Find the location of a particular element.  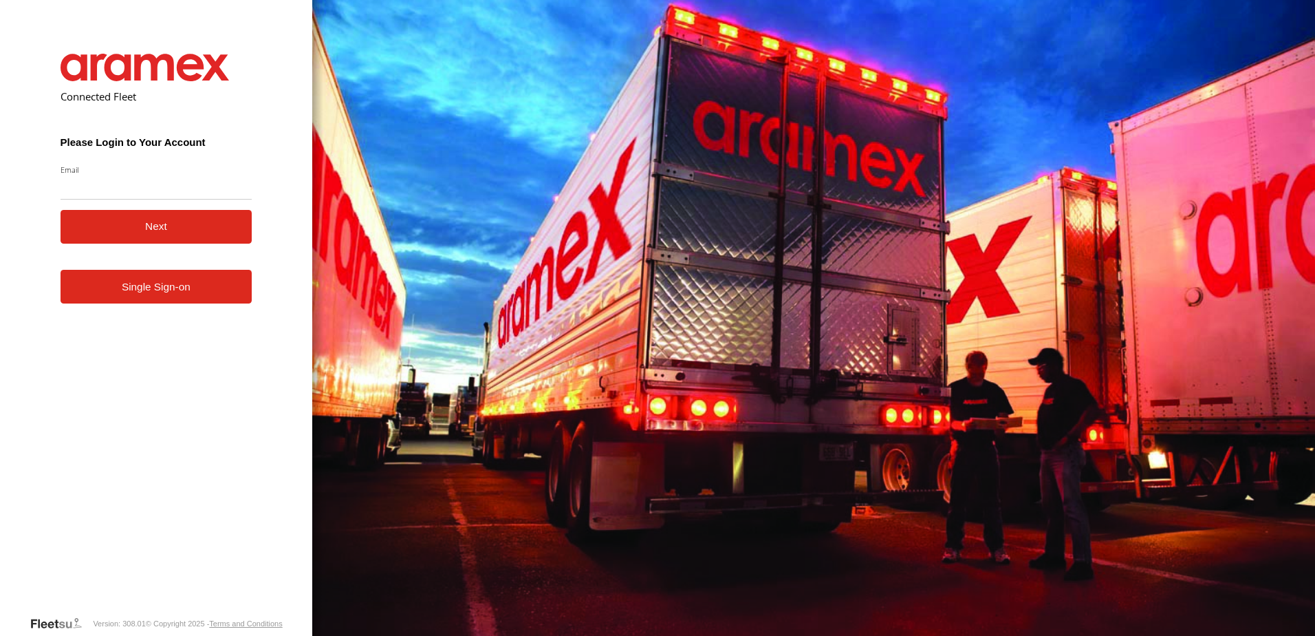

a: Visit our Website is located at coordinates (61, 623).